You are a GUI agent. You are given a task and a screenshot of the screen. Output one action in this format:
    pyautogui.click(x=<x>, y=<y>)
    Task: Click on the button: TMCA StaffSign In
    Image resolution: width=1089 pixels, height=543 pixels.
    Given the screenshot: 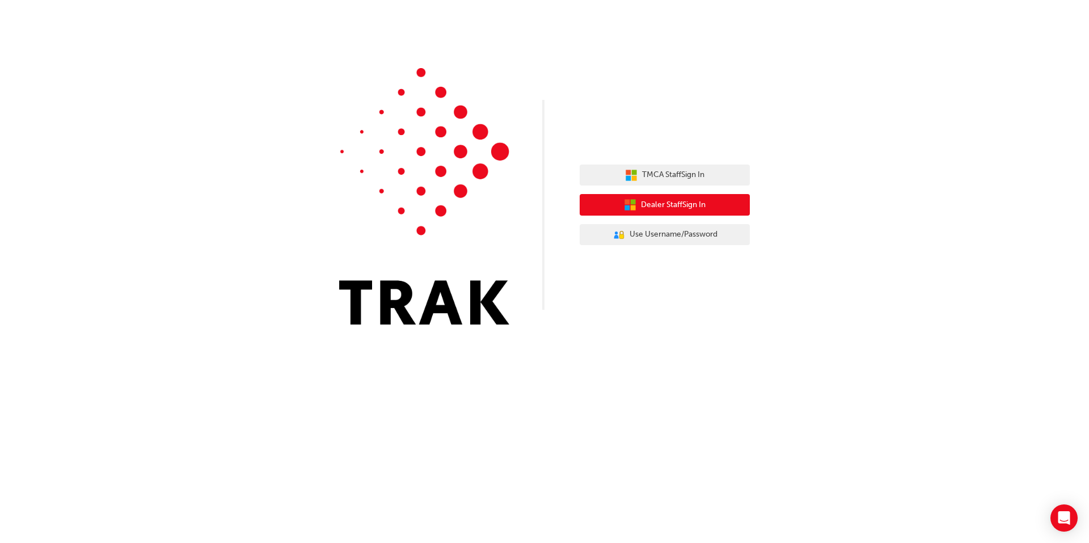 What is the action you would take?
    pyautogui.click(x=665, y=175)
    